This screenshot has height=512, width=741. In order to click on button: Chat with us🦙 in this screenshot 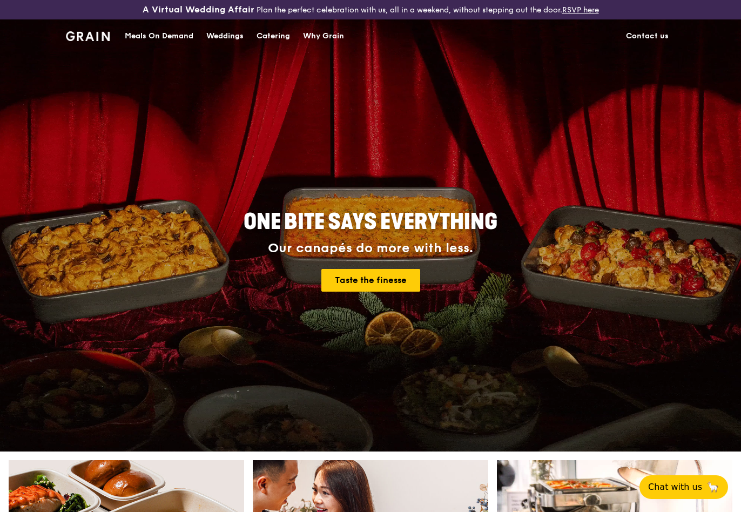, I will do `click(683, 487)`.